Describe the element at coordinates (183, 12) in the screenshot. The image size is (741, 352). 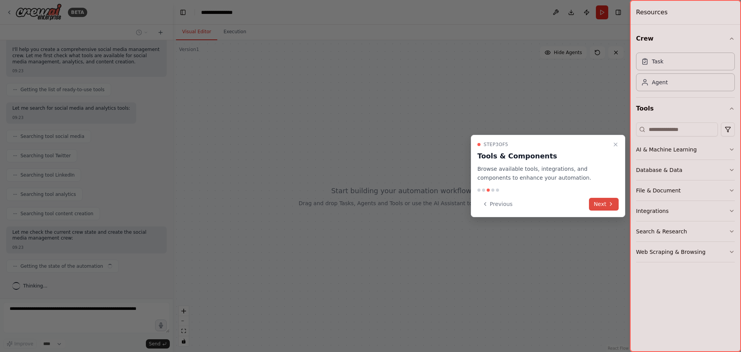
I see `button: Hide left sidebar` at that location.